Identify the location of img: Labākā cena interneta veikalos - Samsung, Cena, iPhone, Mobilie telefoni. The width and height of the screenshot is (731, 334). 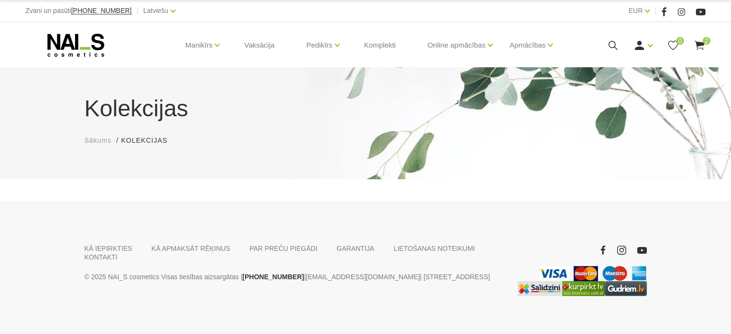
(540, 288).